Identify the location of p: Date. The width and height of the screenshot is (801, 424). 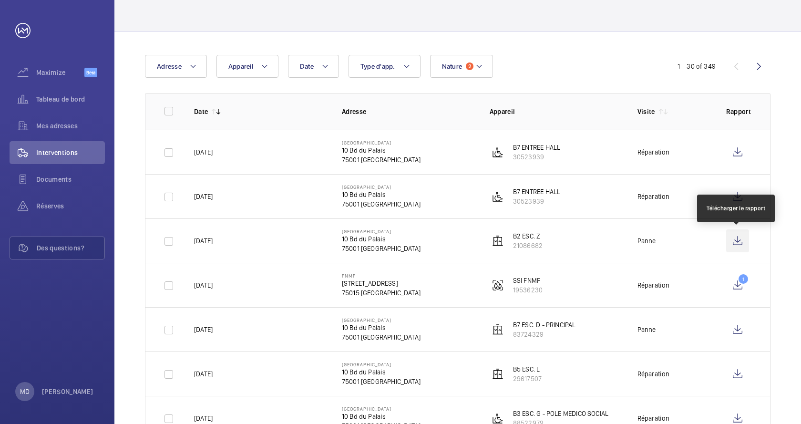
(201, 112).